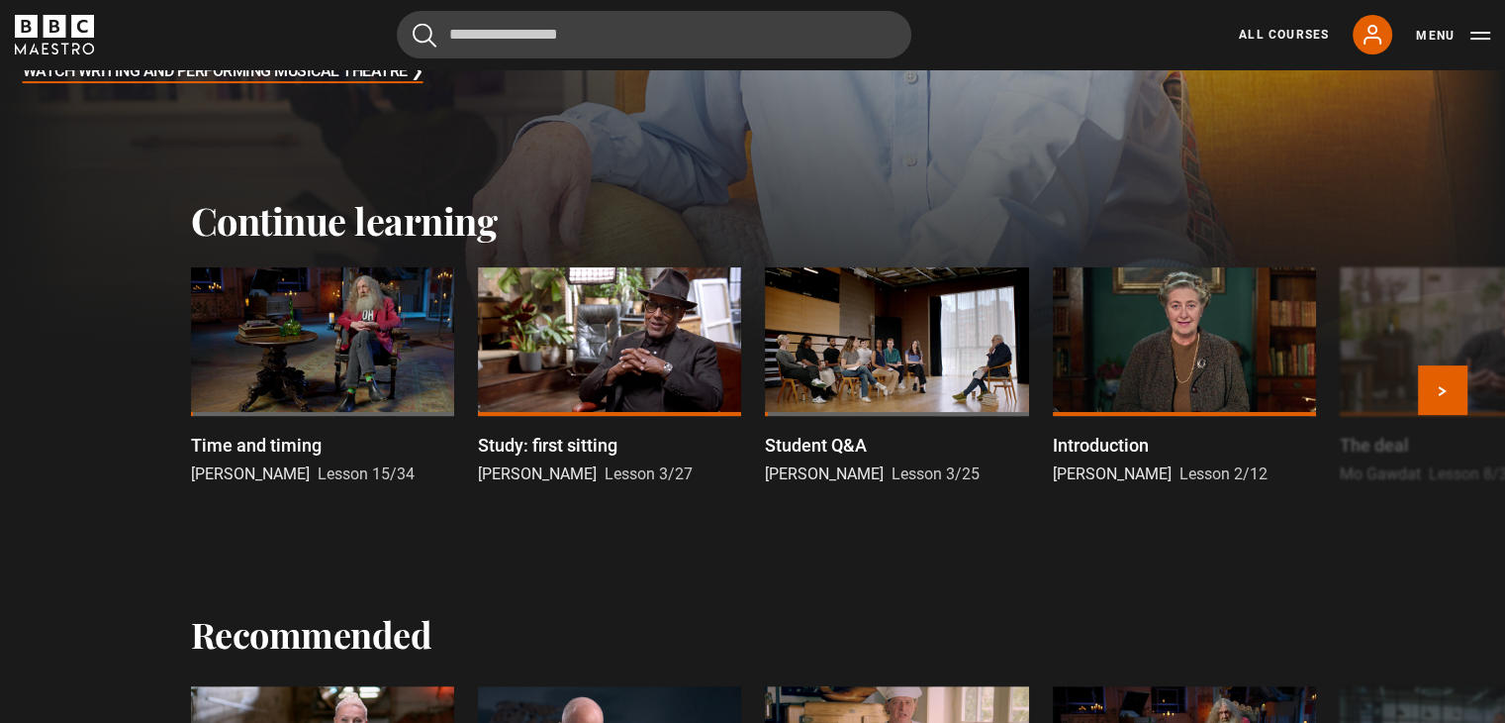 This screenshot has height=723, width=1505. I want to click on span: Lesson 15/34, so click(366, 473).